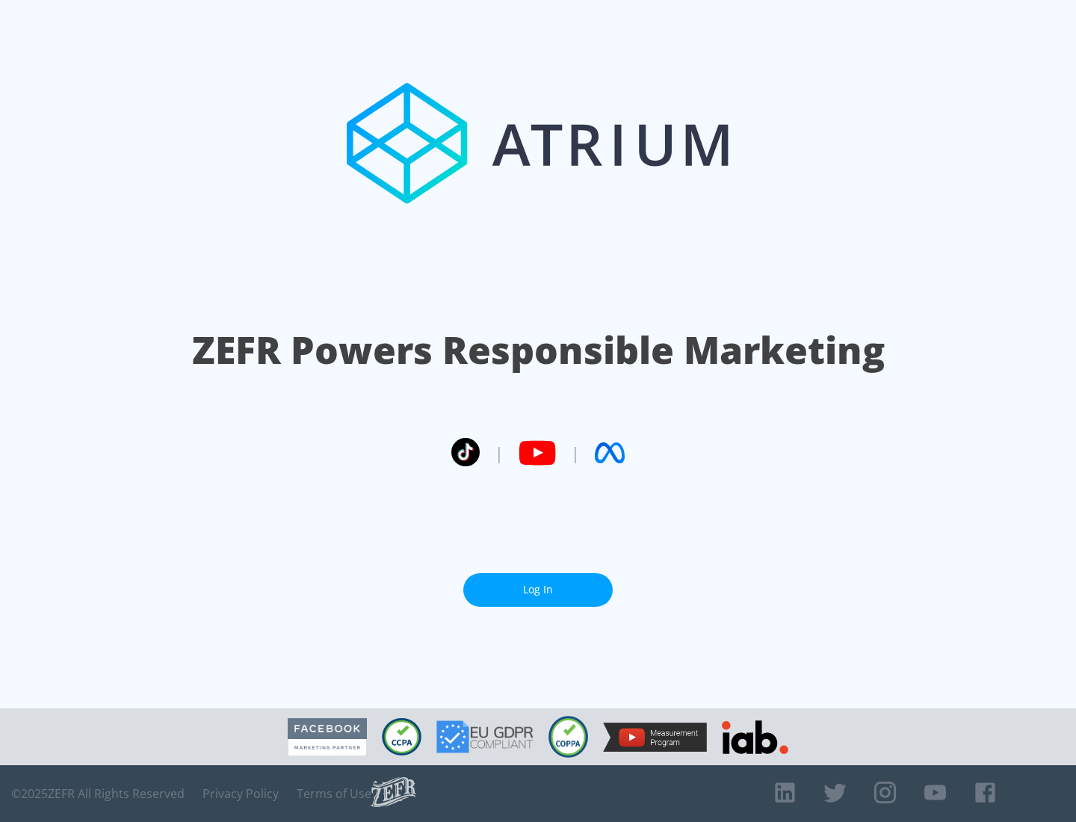  I want to click on img: Facebook Marketing Partner, so click(327, 737).